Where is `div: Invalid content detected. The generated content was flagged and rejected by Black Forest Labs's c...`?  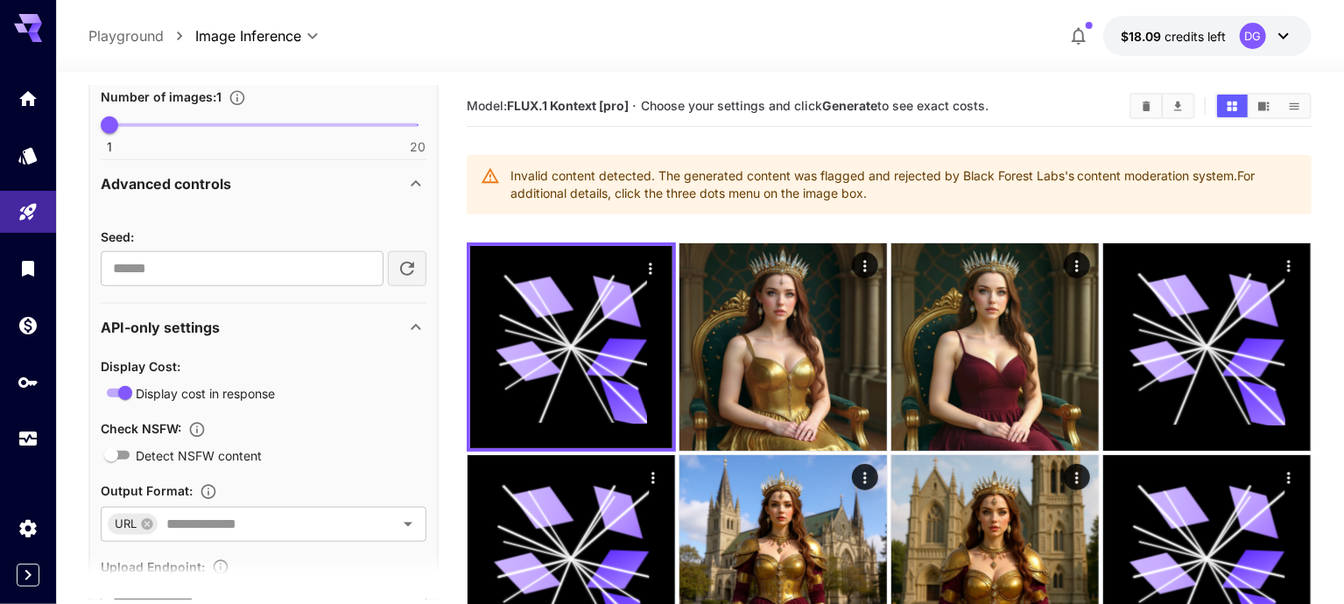 div: Invalid content detected. The generated content was flagged and rejected by Black Forest Labs's c... is located at coordinates (904, 185).